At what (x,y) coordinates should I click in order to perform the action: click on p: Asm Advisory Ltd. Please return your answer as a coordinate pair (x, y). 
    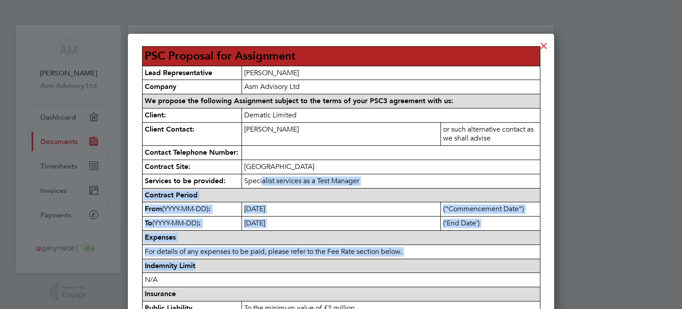
    Looking at the image, I should click on (391, 87).